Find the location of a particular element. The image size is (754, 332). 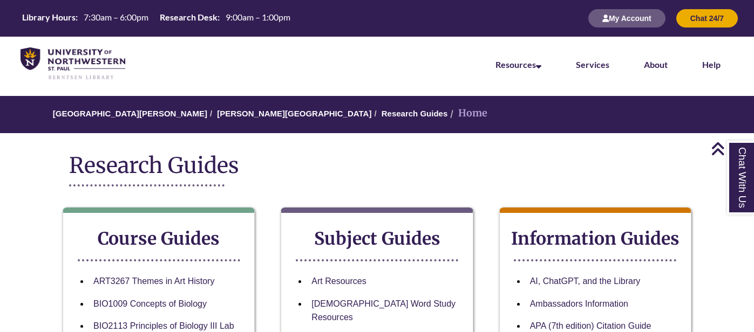

a: Chat 24/7 is located at coordinates (707, 18).